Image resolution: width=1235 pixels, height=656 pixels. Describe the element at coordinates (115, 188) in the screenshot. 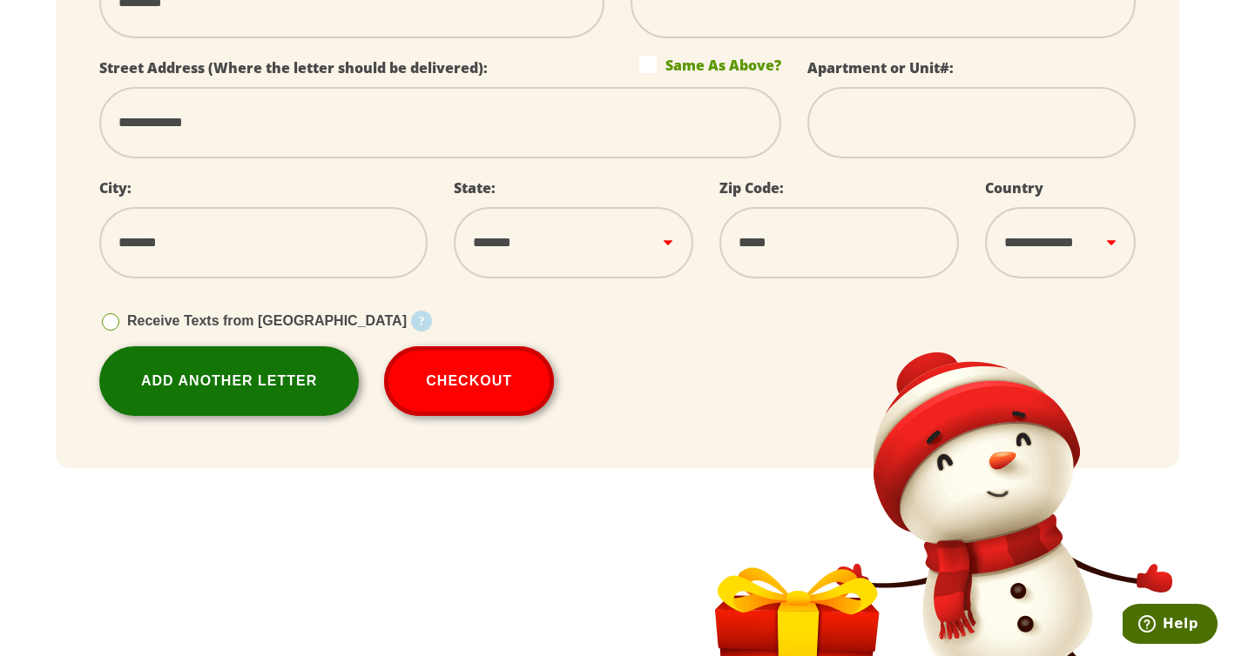

I see `label: City:` at that location.